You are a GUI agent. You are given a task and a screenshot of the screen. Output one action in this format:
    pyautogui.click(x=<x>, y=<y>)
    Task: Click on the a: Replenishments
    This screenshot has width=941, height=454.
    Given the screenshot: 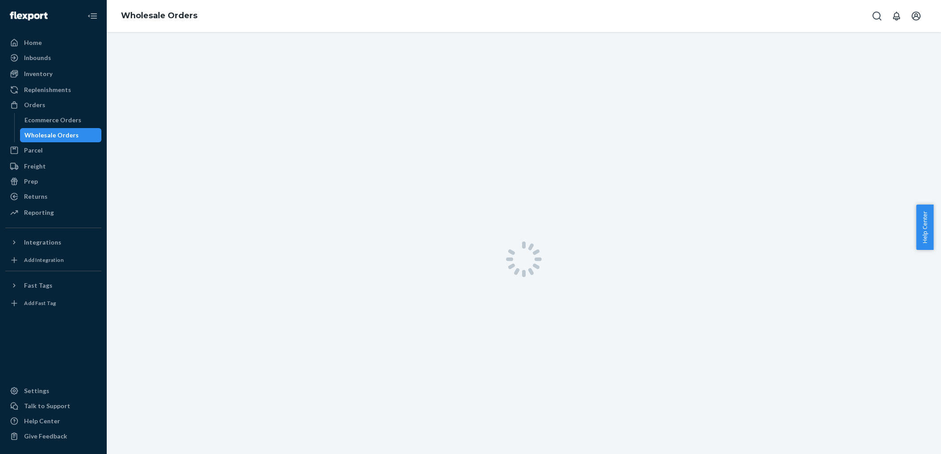 What is the action you would take?
    pyautogui.click(x=53, y=90)
    